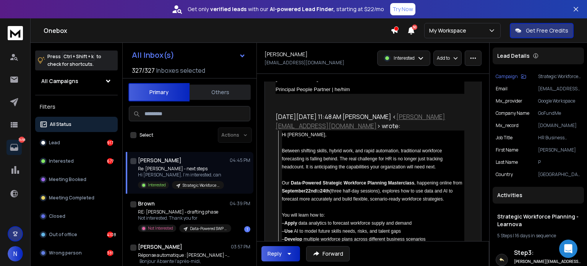  Describe the element at coordinates (159, 92) in the screenshot. I see `button: Primary` at that location.